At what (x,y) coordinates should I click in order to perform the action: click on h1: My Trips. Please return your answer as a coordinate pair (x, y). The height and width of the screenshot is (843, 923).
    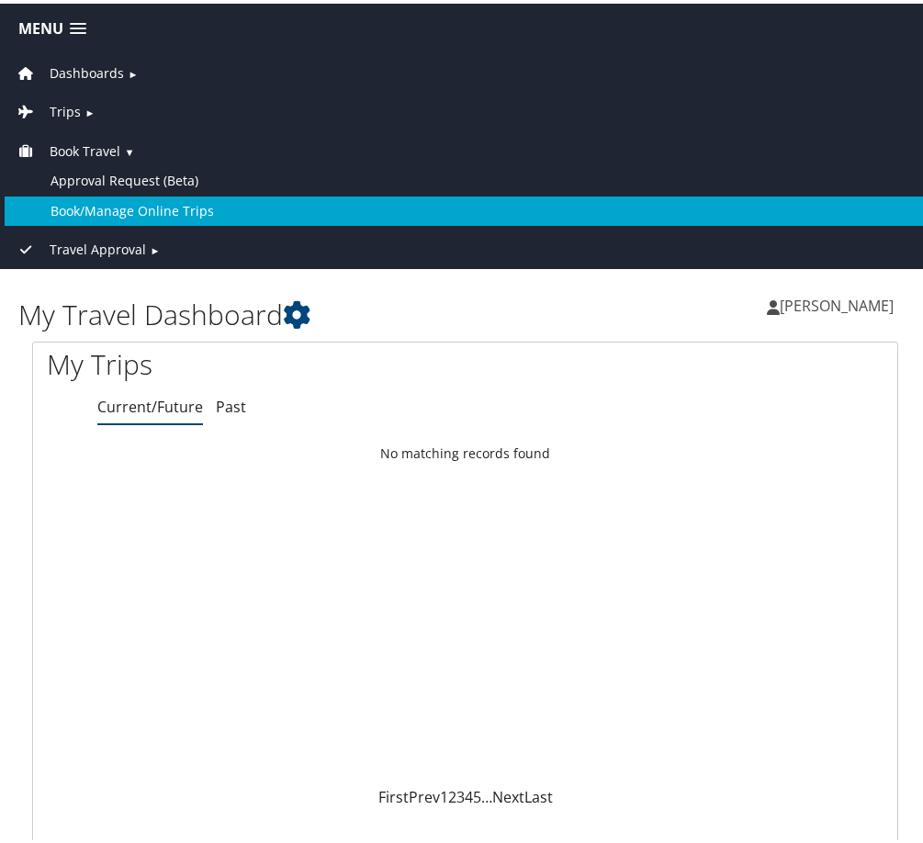
    Looking at the image, I should click on (249, 361).